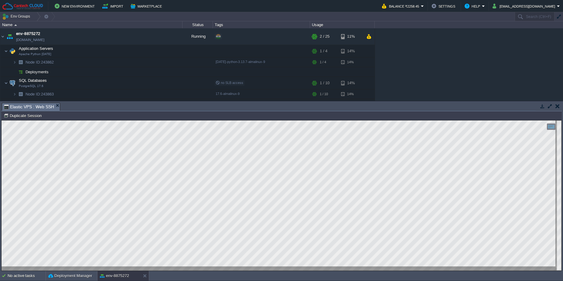 This screenshot has width=563, height=281. I want to click on button: Env Groups, so click(17, 16).